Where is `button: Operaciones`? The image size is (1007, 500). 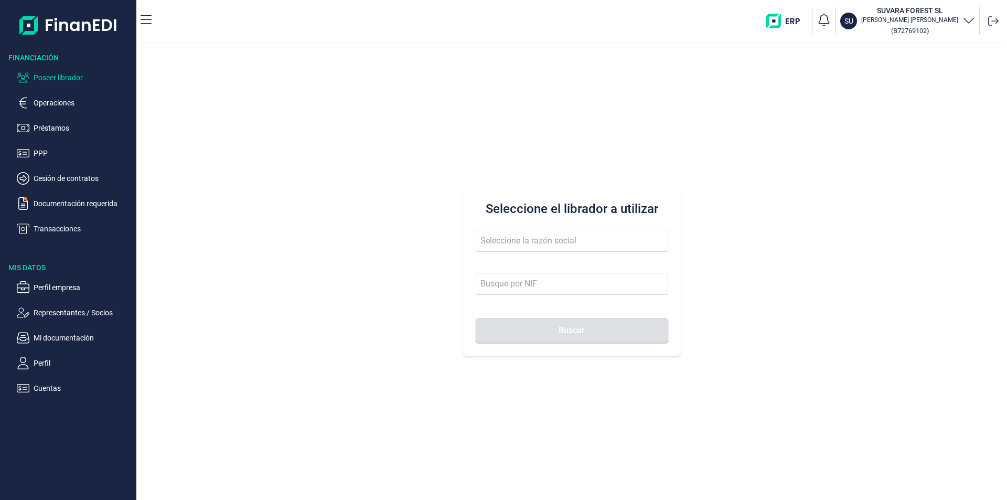 button: Operaciones is located at coordinates (75, 103).